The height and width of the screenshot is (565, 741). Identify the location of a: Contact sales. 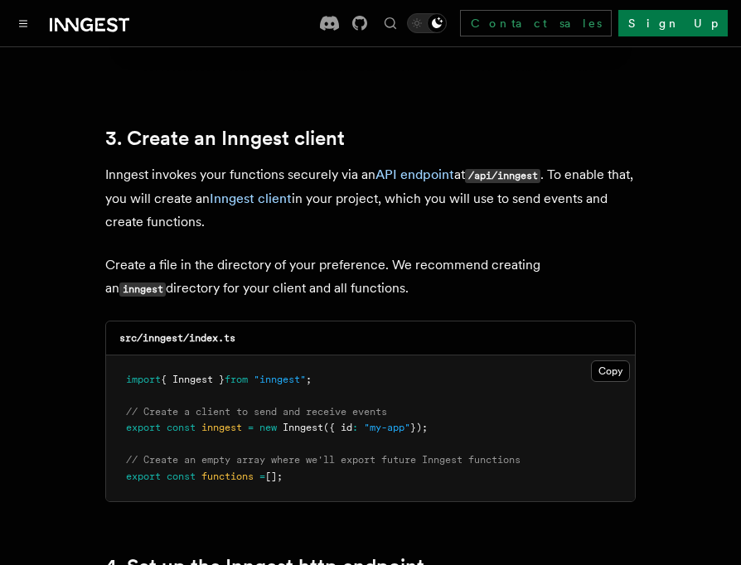
(535, 23).